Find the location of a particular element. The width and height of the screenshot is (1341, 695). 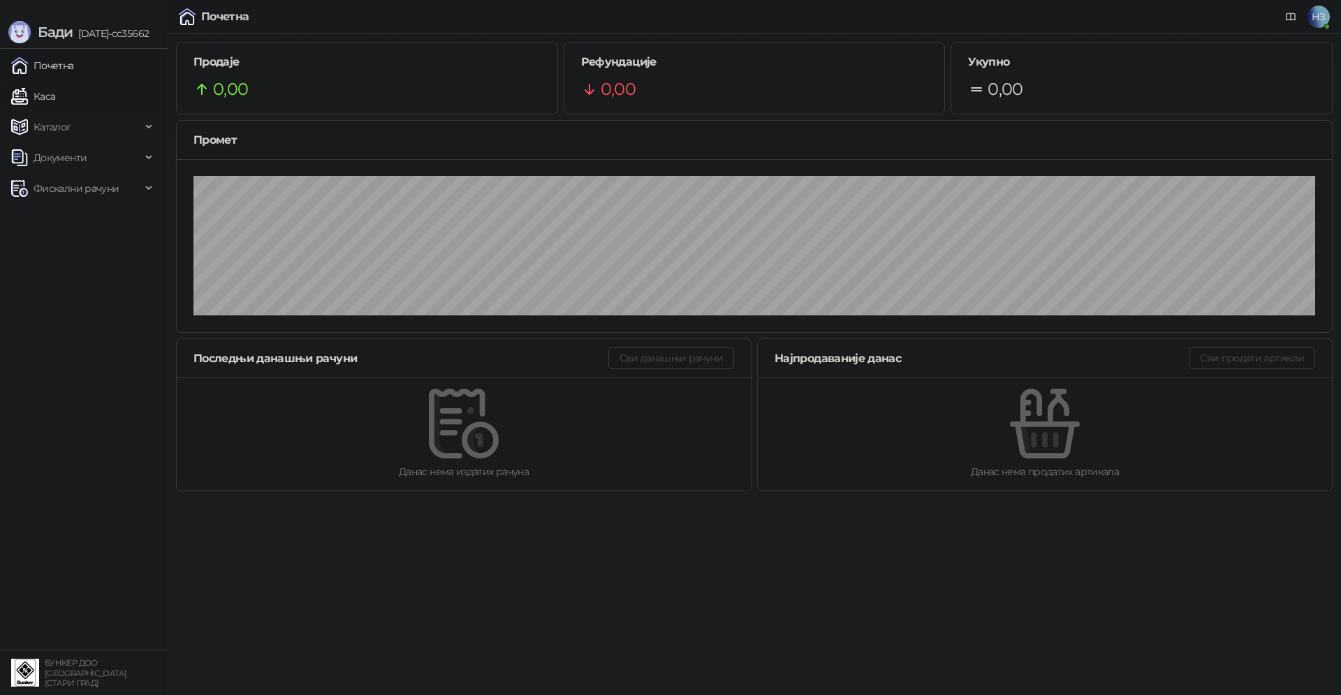

h5: Укупно is located at coordinates (1141, 62).